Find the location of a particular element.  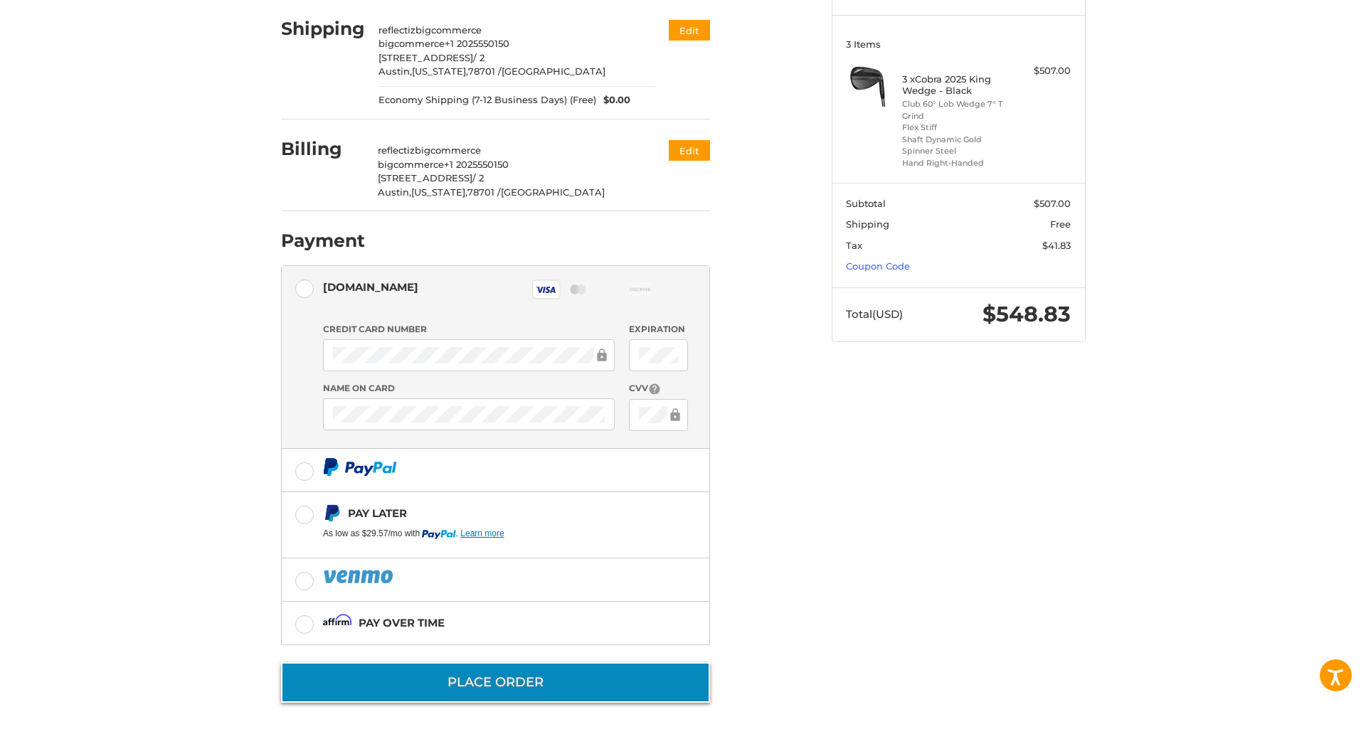

div: Pay over time is located at coordinates (401, 623).